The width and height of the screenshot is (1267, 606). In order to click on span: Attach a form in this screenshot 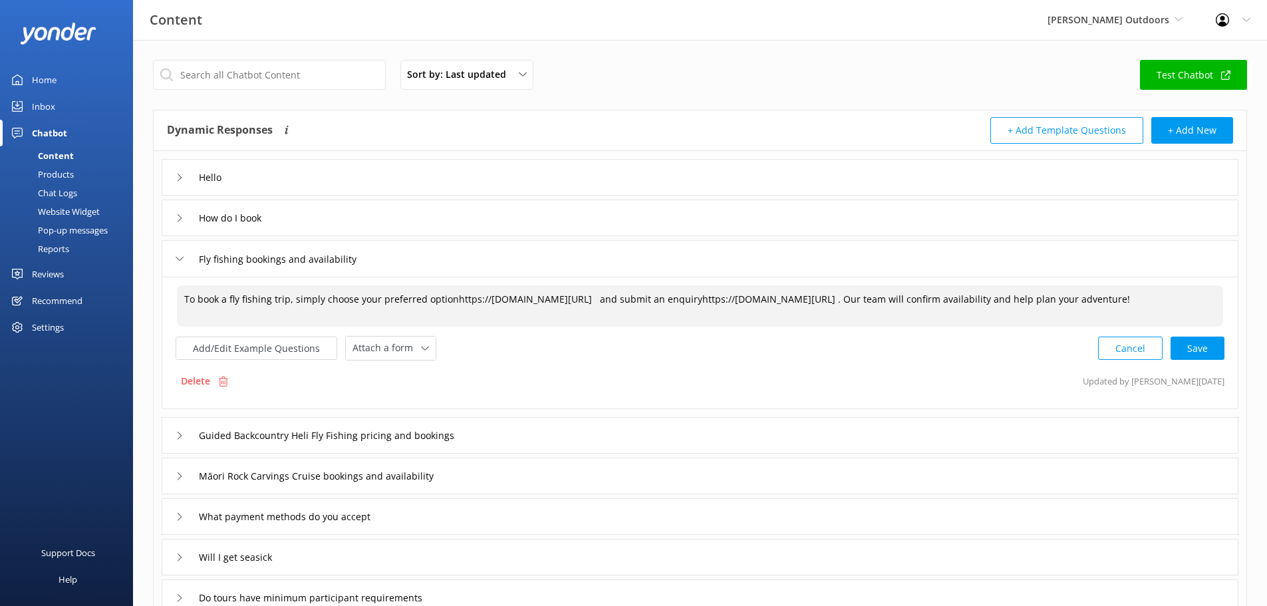, I will do `click(386, 348)`.